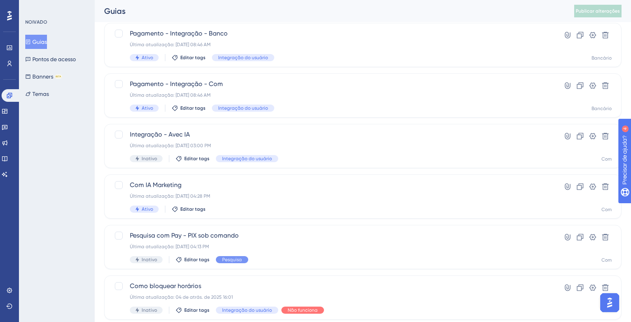 This screenshot has width=631, height=322. I want to click on font: Temas, so click(41, 94).